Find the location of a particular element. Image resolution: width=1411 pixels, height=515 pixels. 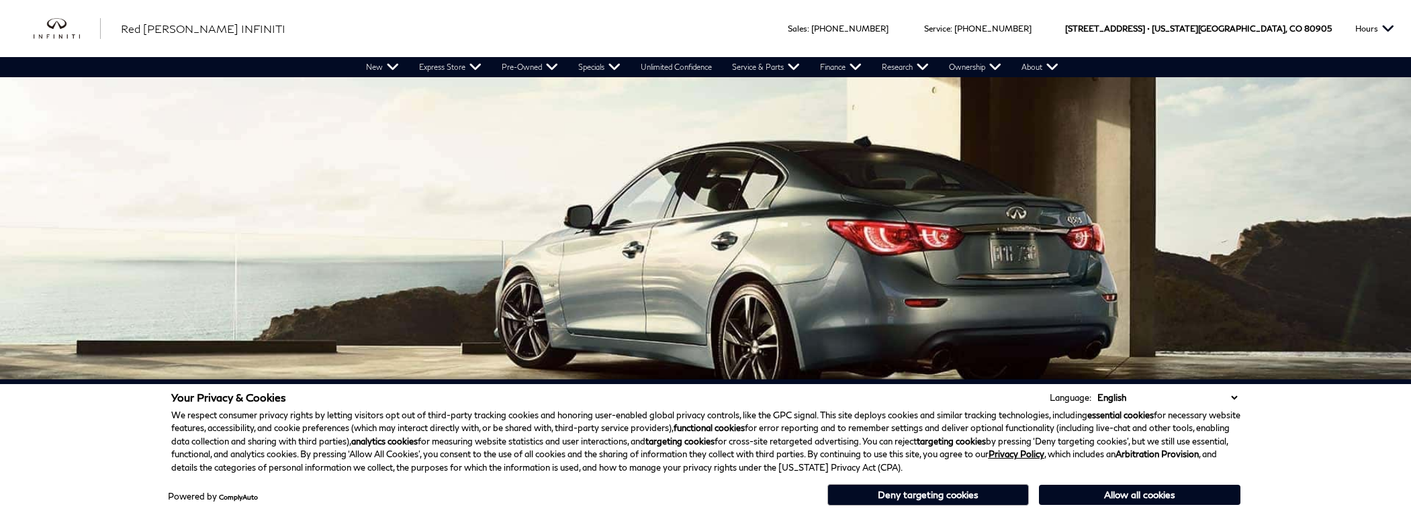

a: New is located at coordinates (382, 67).